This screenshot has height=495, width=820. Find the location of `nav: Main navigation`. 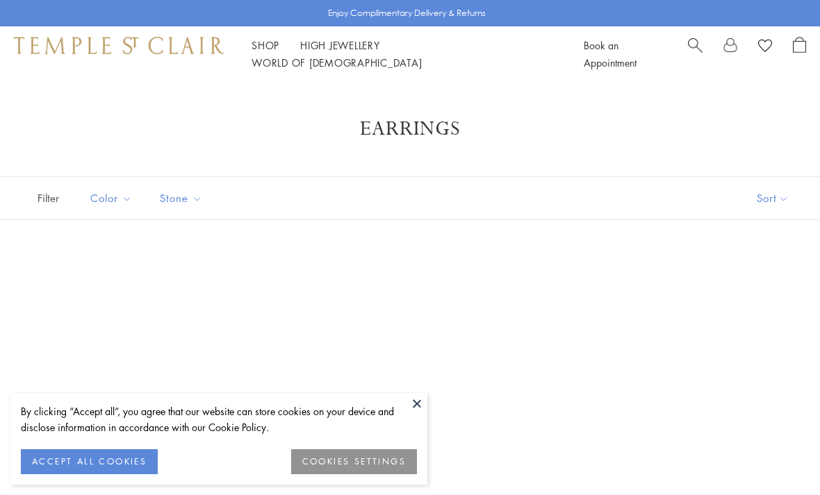

nav: Main navigation is located at coordinates (402, 54).